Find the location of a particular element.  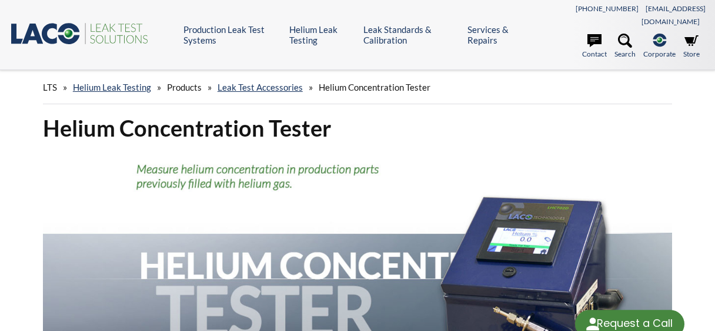

span: LTS is located at coordinates (50, 87).